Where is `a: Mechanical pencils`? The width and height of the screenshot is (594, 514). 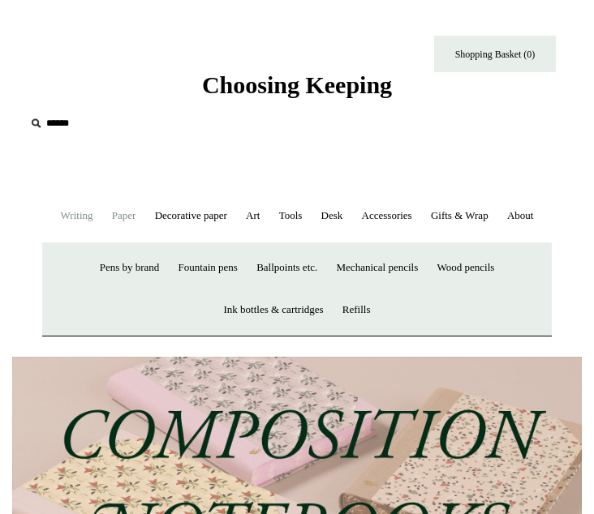 a: Mechanical pencils is located at coordinates (377, 268).